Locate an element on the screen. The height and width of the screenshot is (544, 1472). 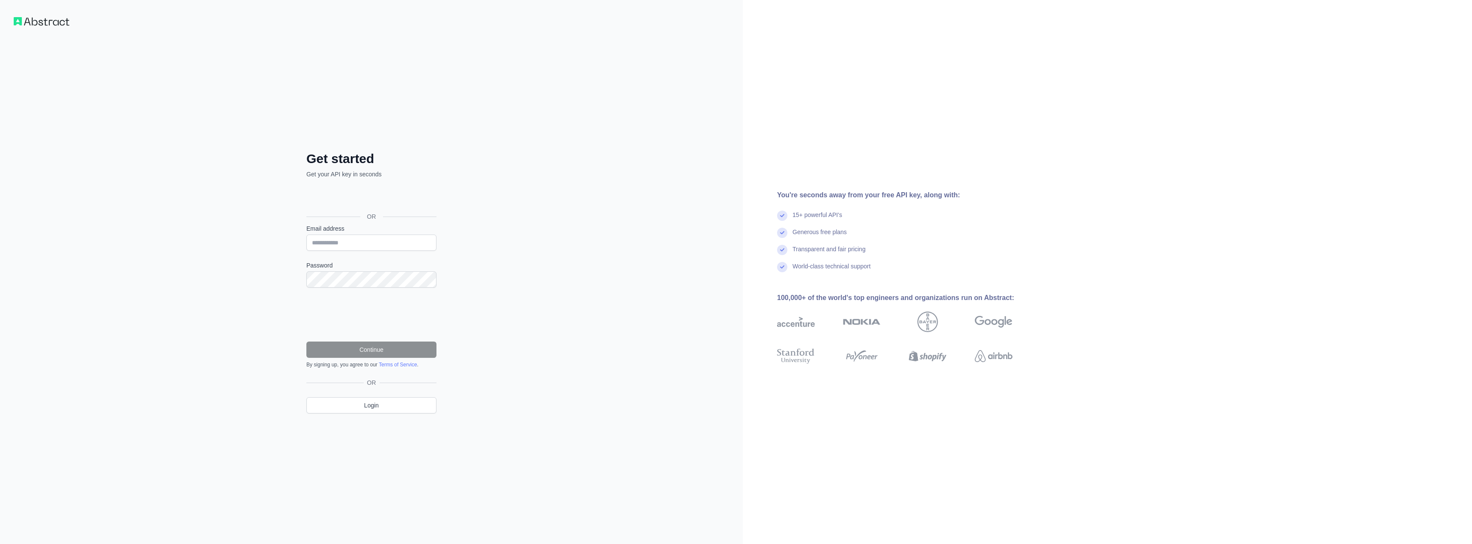
h2: Get started is located at coordinates (371, 159).